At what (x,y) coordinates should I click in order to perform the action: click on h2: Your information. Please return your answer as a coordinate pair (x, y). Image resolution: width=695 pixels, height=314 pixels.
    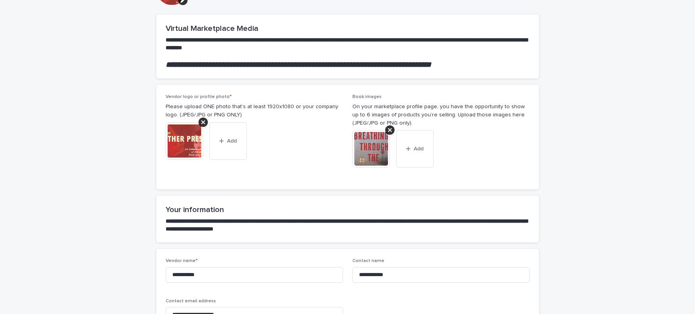
    Looking at the image, I should click on (348, 210).